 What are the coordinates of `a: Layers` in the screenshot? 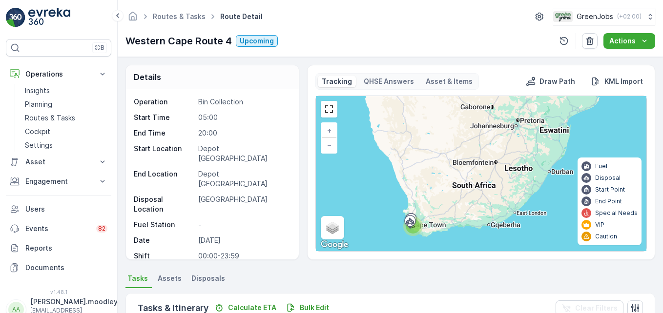 It's located at (332, 228).